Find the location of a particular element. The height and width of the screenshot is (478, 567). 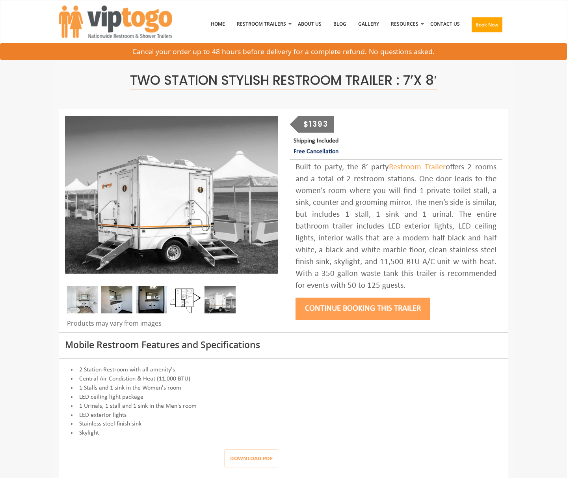

img: Floor Plan of 2 station Mini restroom with sink and toilet is located at coordinates (186, 299).